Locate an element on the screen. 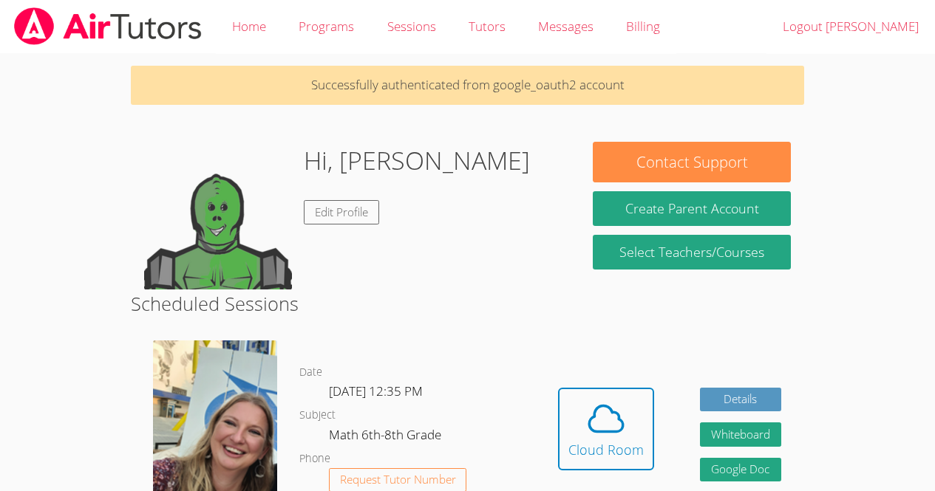 The width and height of the screenshot is (935, 491). span: Messages is located at coordinates (565, 26).